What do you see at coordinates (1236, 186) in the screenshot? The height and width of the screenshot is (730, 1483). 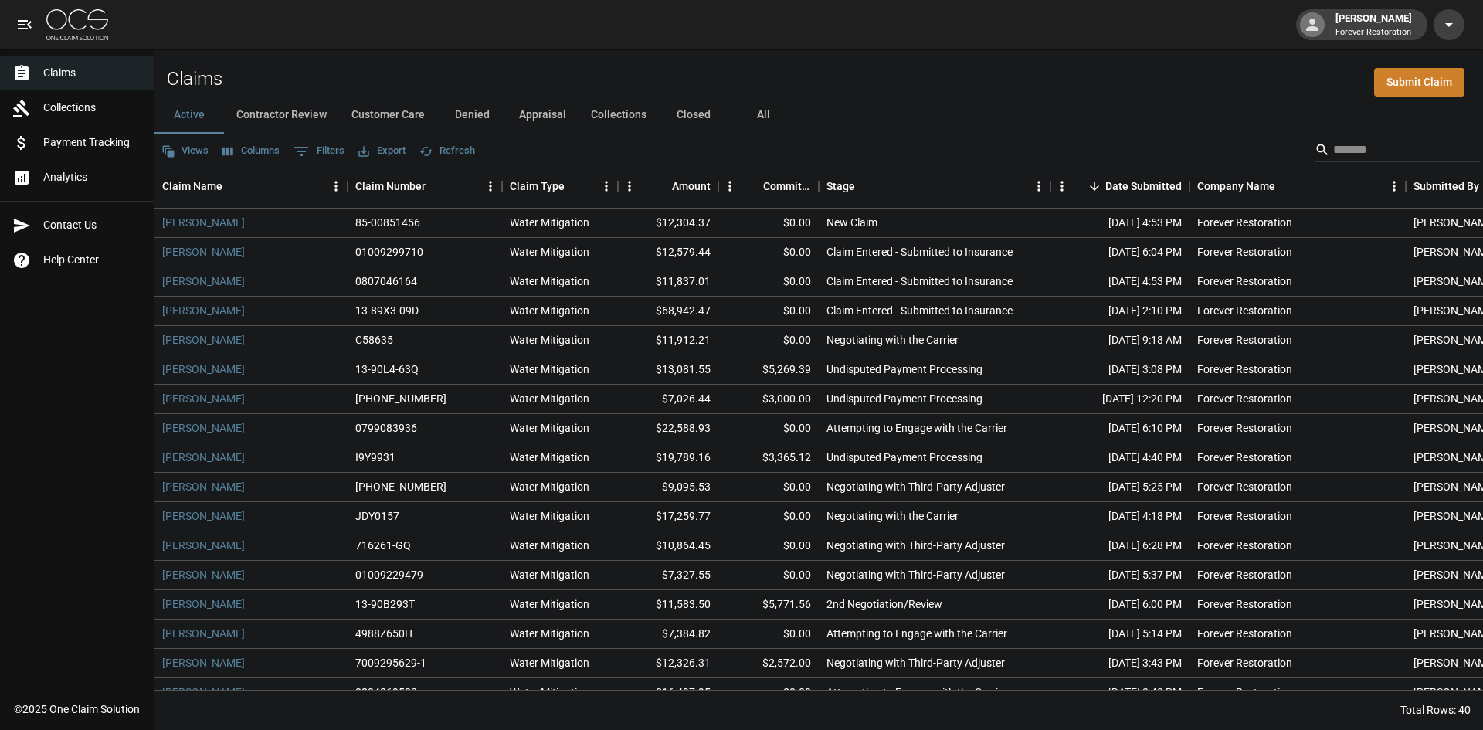 I see `div: Company Name` at bounding box center [1236, 186].